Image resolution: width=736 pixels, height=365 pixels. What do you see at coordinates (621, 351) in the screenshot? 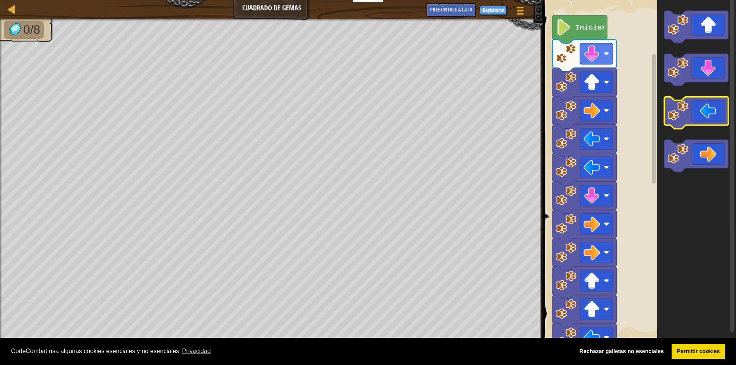
I see `font: Rechazar galletas no esenciales` at bounding box center [621, 351].